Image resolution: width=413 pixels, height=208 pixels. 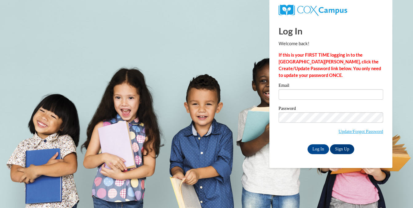 I want to click on h1: Log In, so click(x=331, y=31).